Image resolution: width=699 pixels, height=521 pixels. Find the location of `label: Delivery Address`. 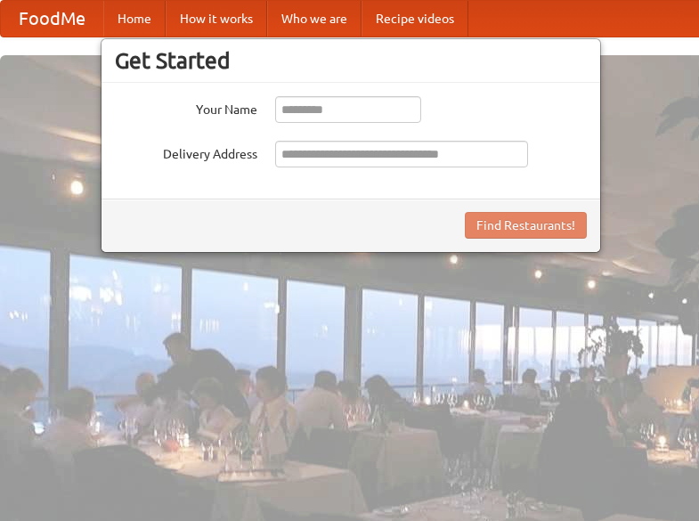

label: Delivery Address is located at coordinates (186, 151).